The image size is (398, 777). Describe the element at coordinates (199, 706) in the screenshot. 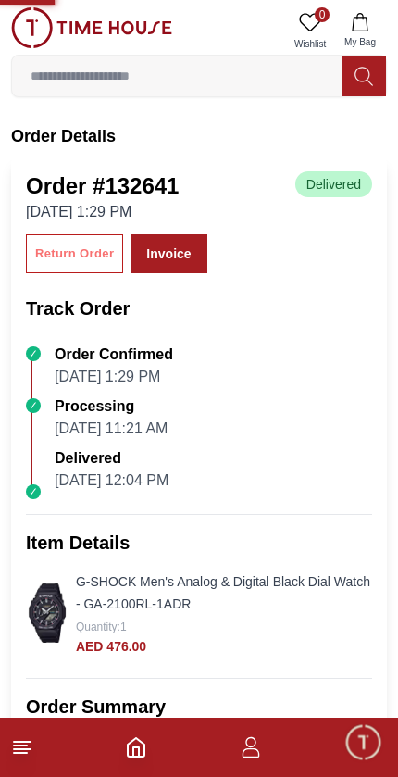

I see `h2: Order Summary` at that location.